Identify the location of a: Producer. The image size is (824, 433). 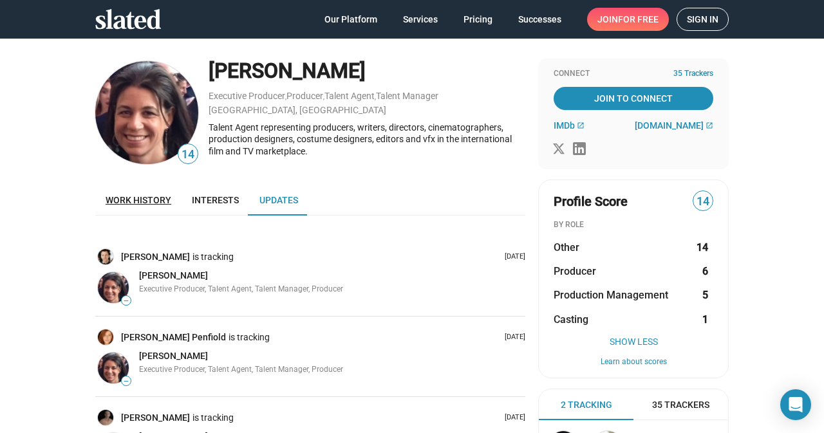
(305, 96).